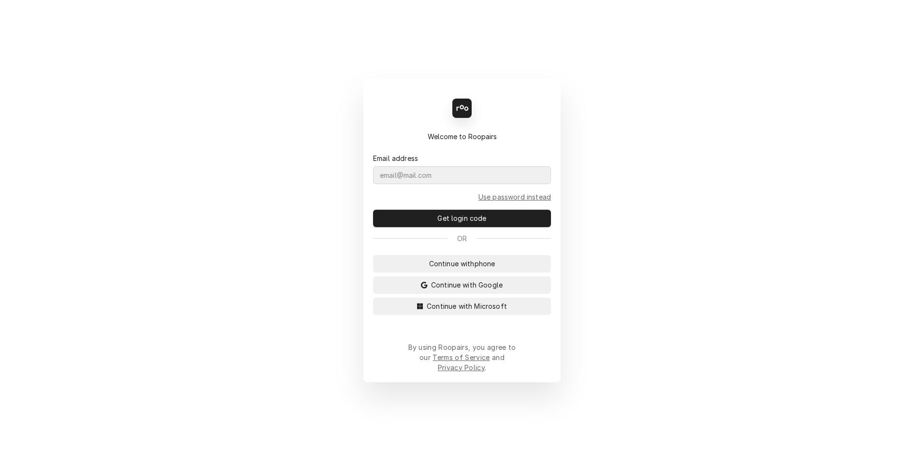 Image resolution: width=924 pixels, height=461 pixels. What do you see at coordinates (462, 285) in the screenshot?
I see `button: Continue with Google` at bounding box center [462, 285].